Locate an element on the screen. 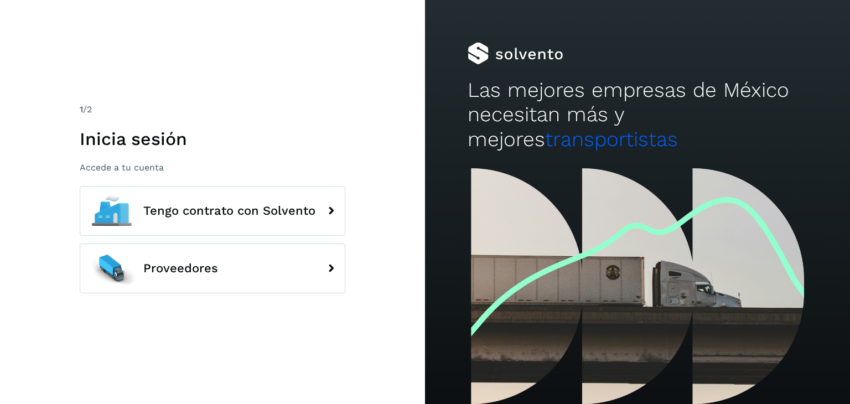 The height and width of the screenshot is (404, 850). span: transportistas is located at coordinates (612, 139).